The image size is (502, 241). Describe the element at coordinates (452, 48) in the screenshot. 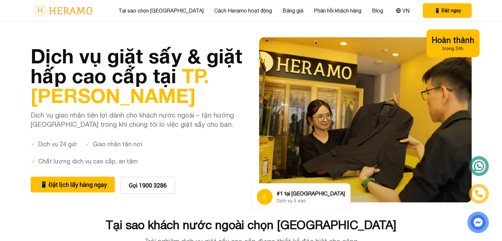

I see `div: trong 24h` at that location.